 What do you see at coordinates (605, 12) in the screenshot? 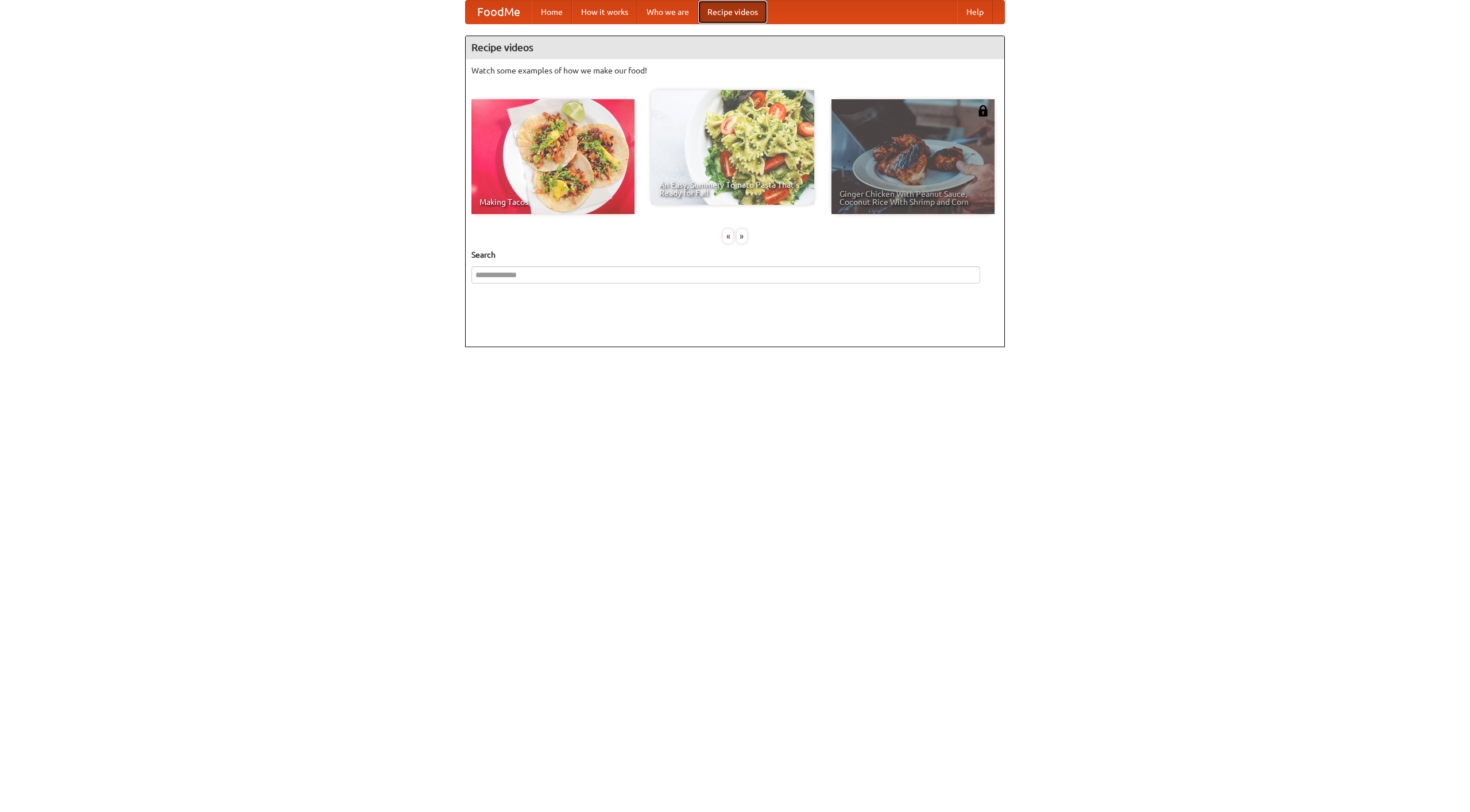
I see `a: How it works` at bounding box center [605, 12].